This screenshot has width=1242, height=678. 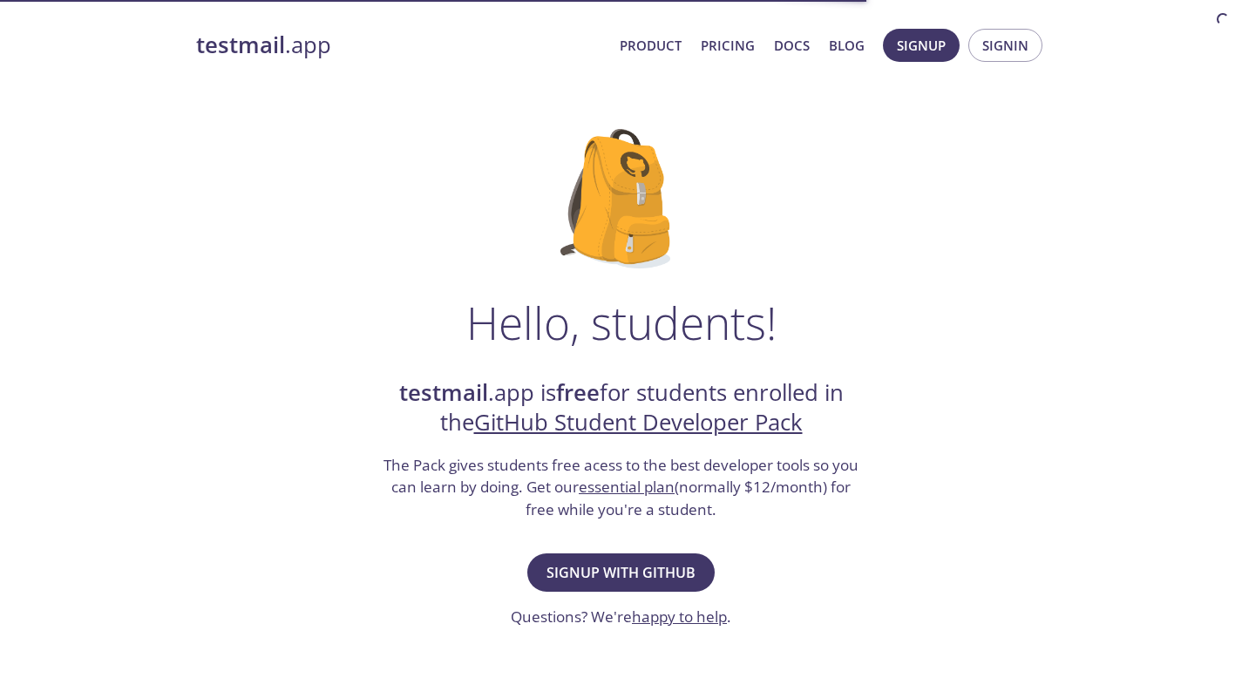 What do you see at coordinates (620, 199) in the screenshot?
I see `img: github-student-backpack.png` at bounding box center [620, 199].